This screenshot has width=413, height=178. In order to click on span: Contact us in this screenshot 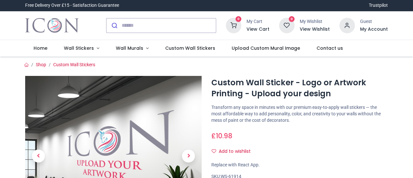, I will do `click(330, 48)`.